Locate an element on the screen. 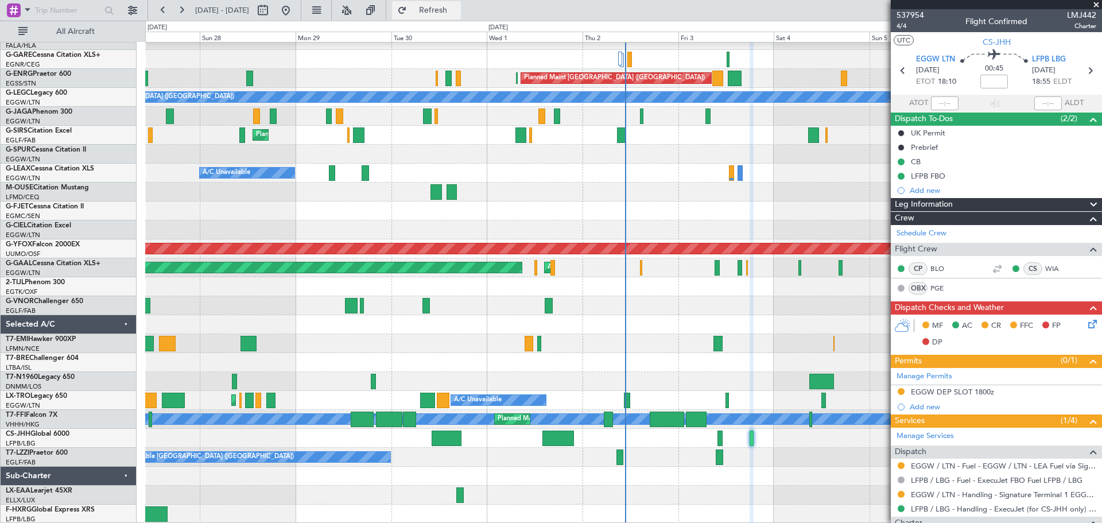 The image size is (1102, 523). a: LX-EAALearjet 45XR is located at coordinates (39, 491).